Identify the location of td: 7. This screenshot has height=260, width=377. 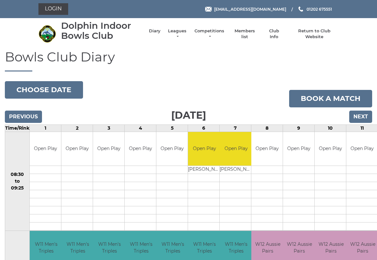
(235, 128).